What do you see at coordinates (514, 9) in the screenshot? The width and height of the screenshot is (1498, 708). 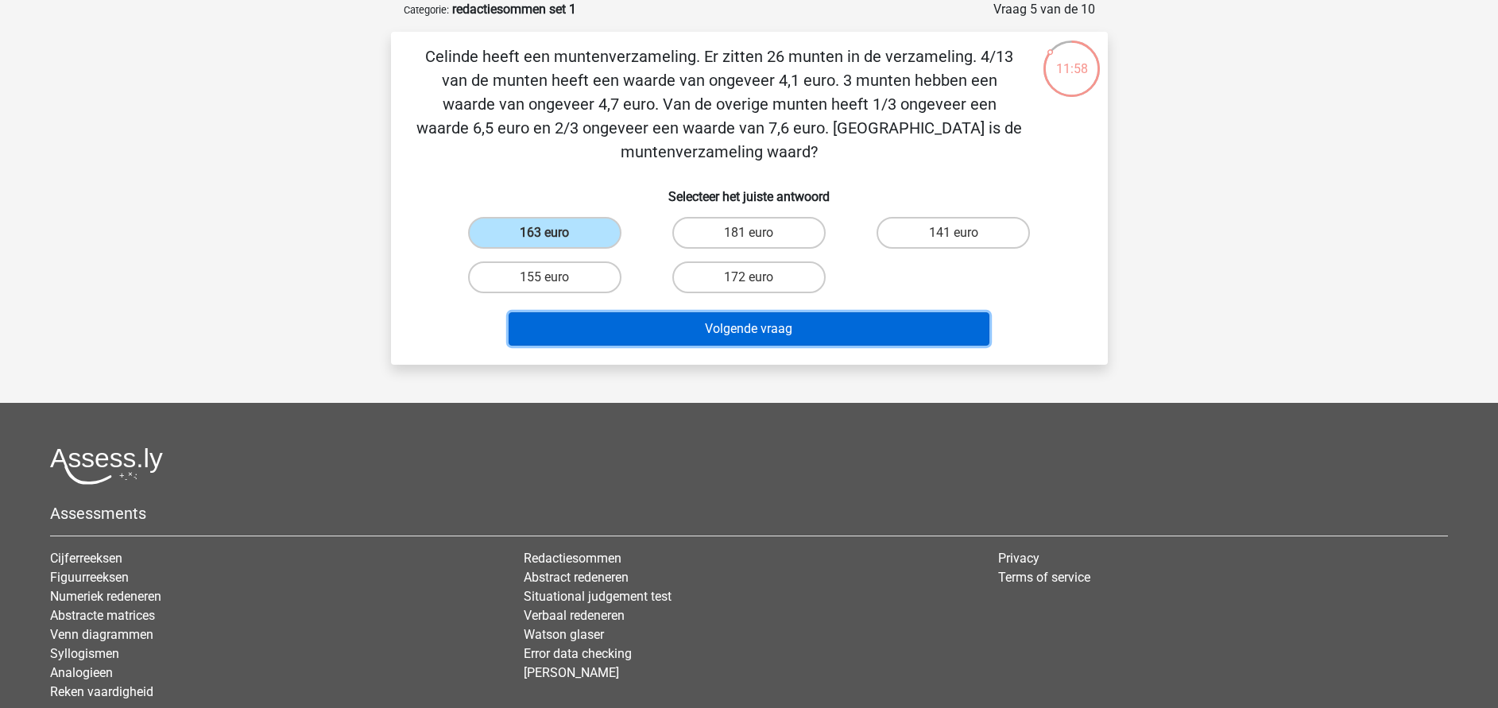 I see `strong: redactiesommen set 1` at bounding box center [514, 9].